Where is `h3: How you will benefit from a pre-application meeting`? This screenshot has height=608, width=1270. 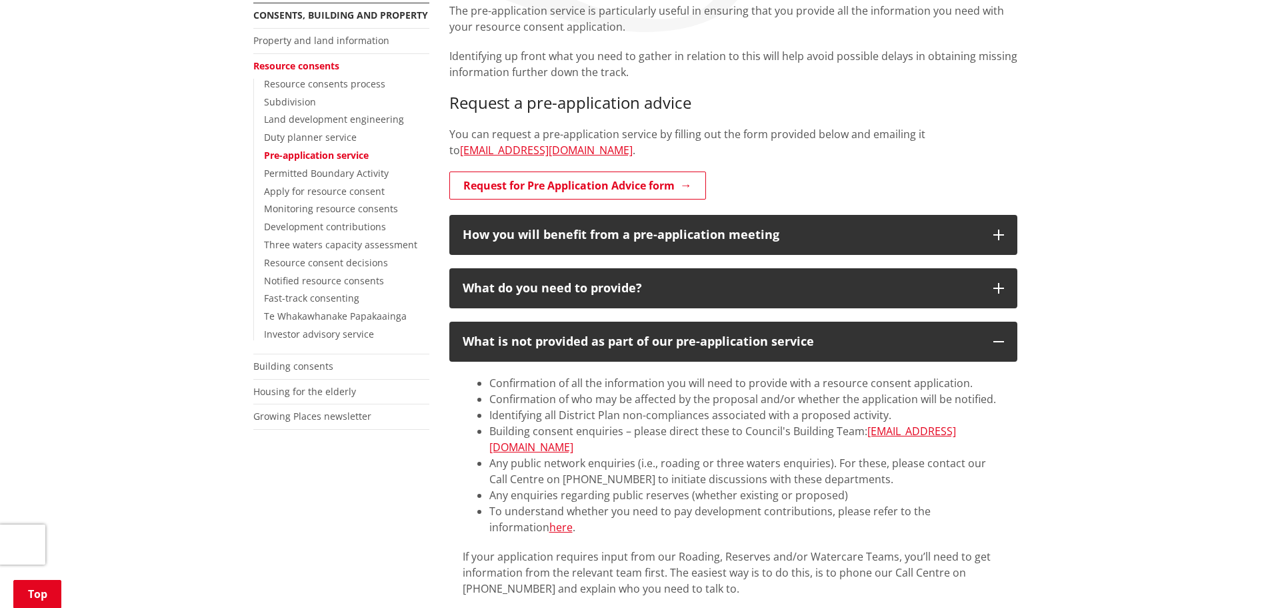 h3: How you will benefit from a pre-application meeting is located at coordinates (722, 235).